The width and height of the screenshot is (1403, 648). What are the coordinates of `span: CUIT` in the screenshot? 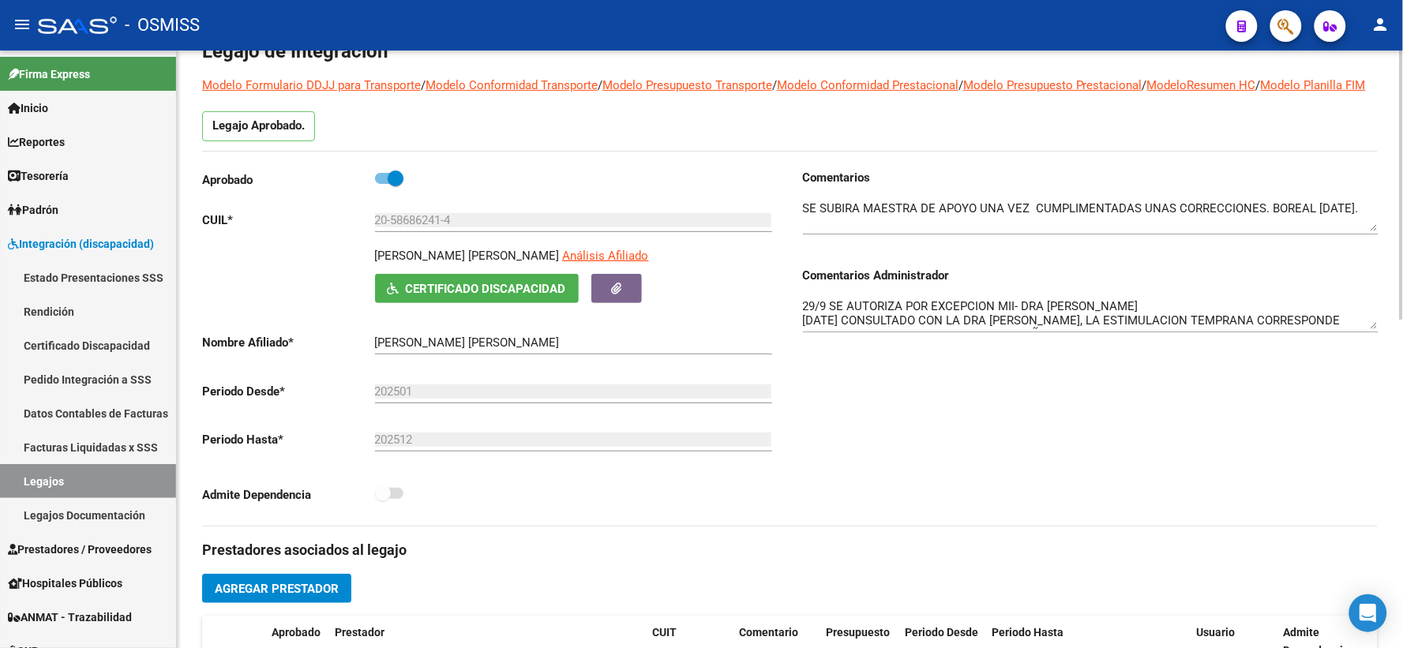 It's located at (664, 632).